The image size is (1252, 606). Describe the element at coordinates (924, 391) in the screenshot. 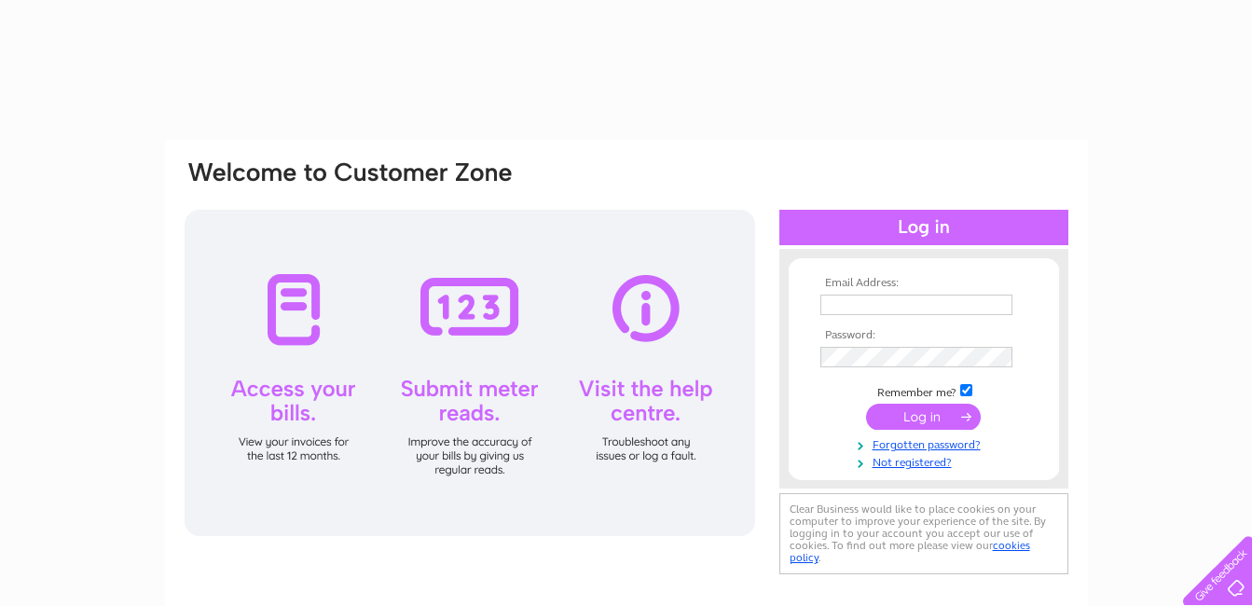

I see `td: Remember me?` at that location.